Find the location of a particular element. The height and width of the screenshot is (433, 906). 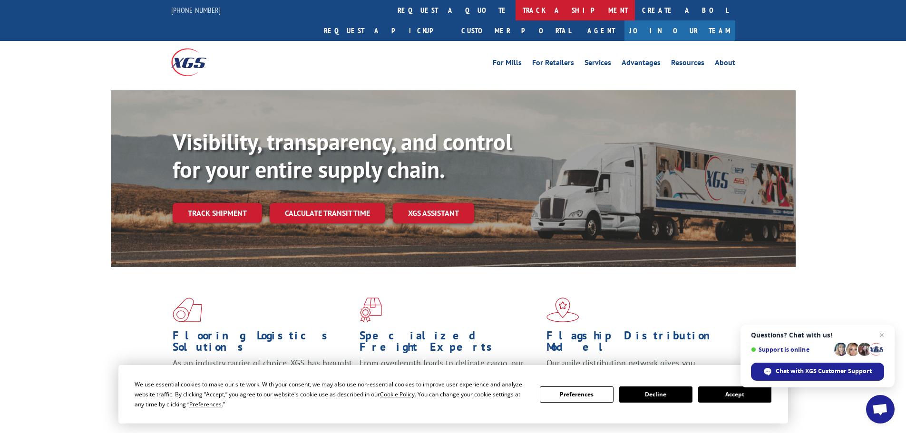

span: Our agile distribution network gives you nationwide inventory management on demand. is located at coordinates (634, 368).